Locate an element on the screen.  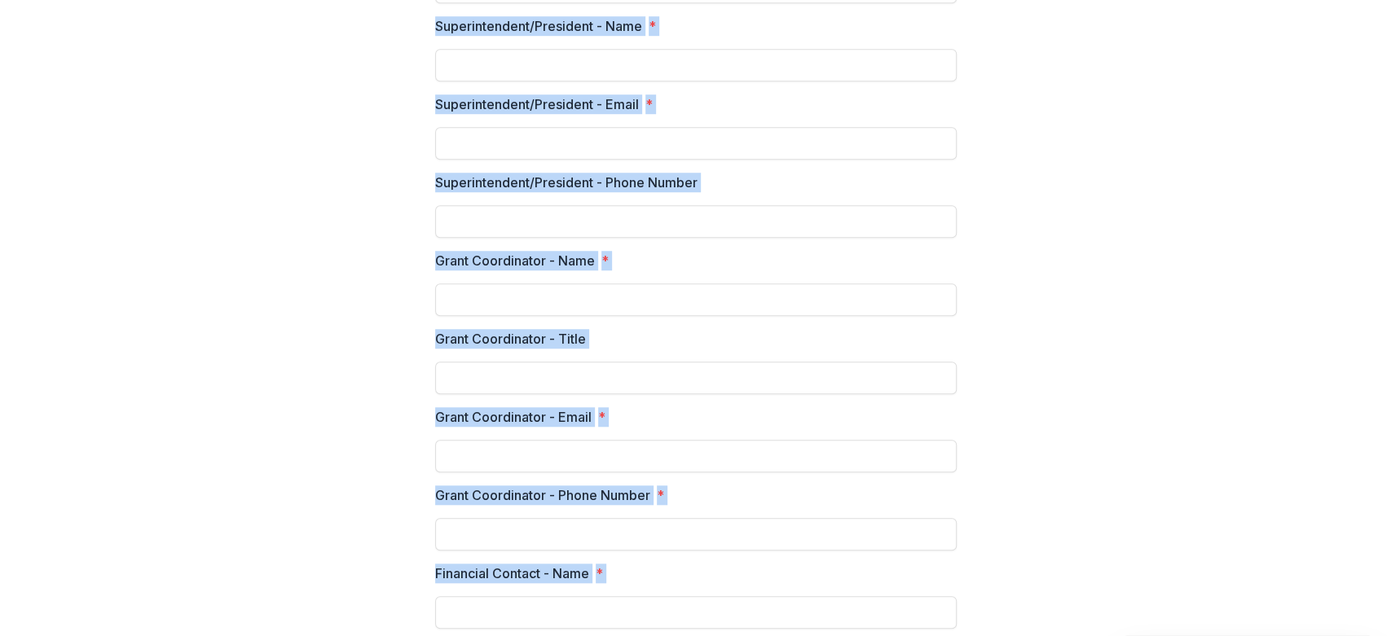
p: Financial Contact - Name is located at coordinates (512, 573).